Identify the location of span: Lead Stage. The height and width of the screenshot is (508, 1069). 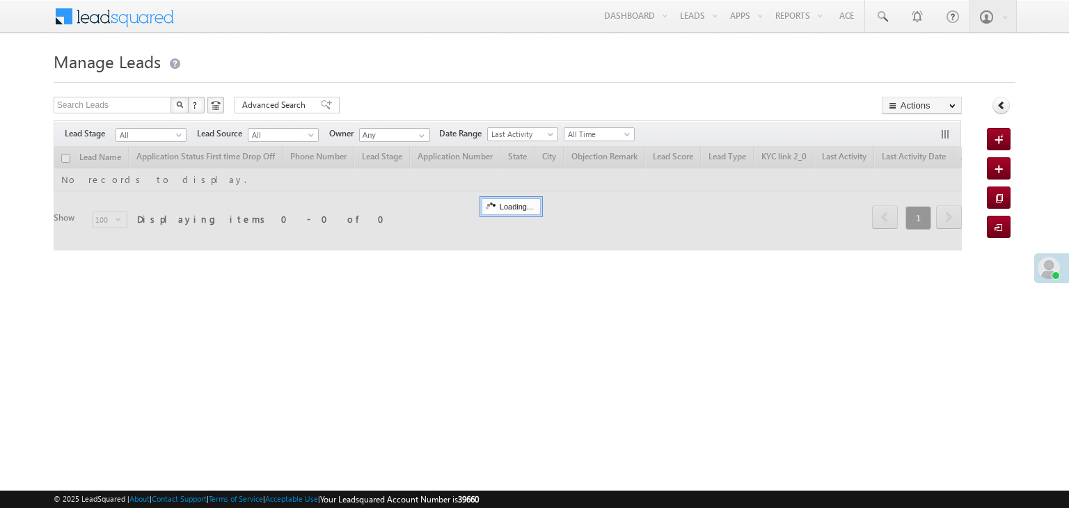
(90, 134).